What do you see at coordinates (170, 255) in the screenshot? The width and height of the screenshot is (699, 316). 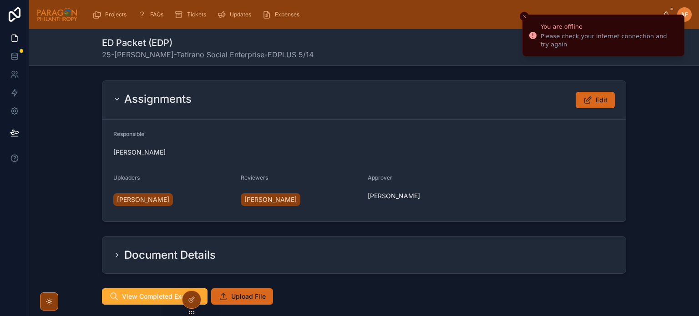 I see `h2: Document Details` at bounding box center [170, 255].